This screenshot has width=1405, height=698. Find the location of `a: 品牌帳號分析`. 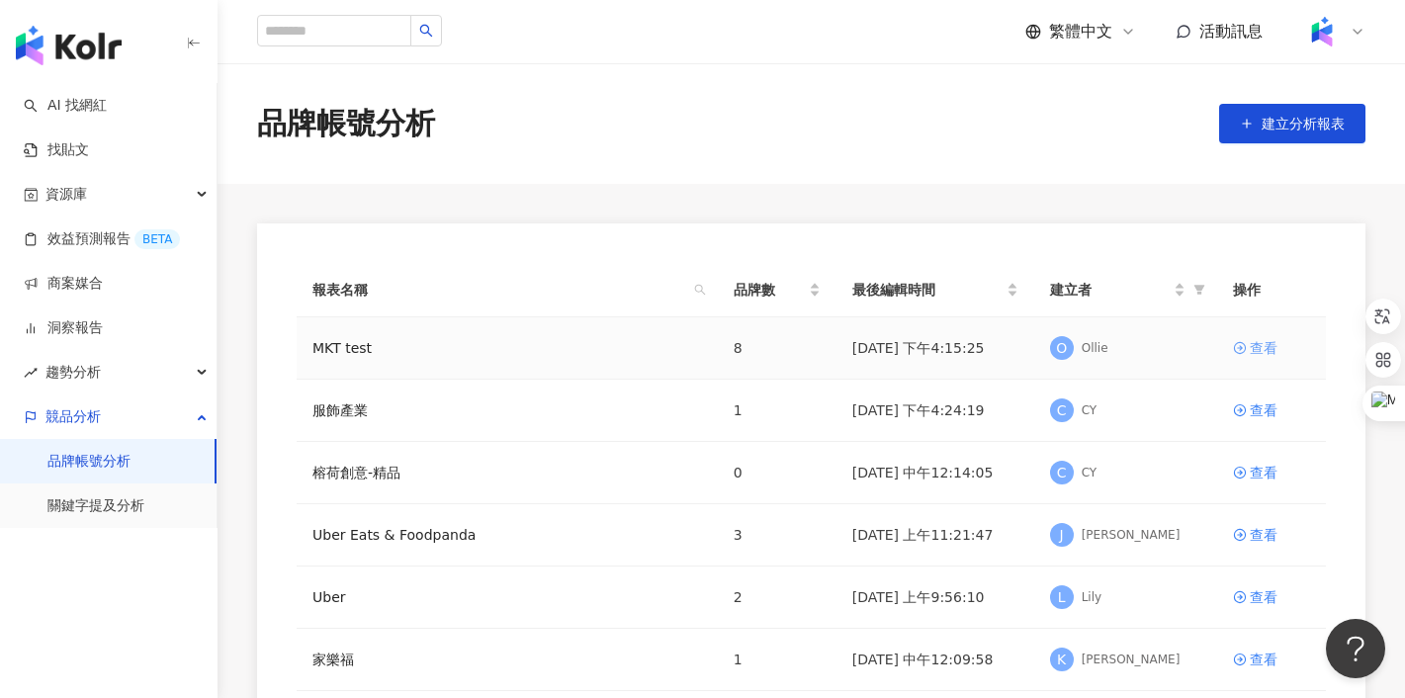

a: 品牌帳號分析 is located at coordinates (89, 462).